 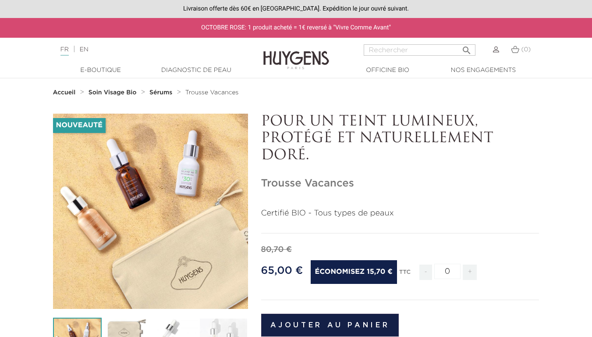 I want to click on img: Huygens, so click(x=296, y=53).